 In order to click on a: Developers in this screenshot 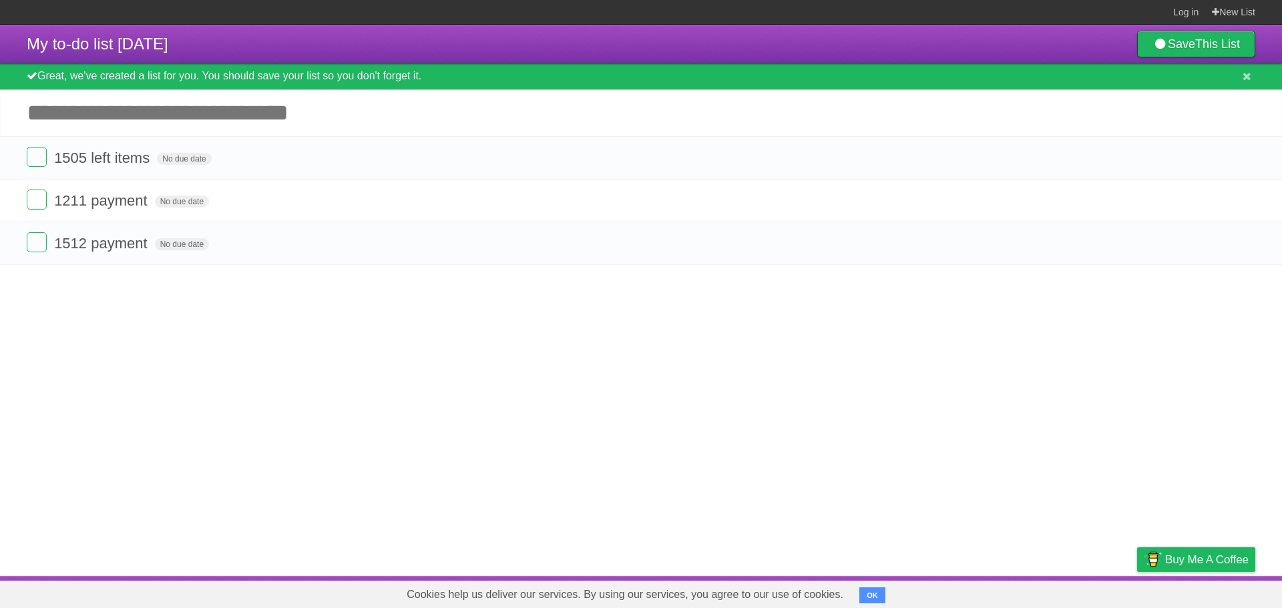, I will do `click(1030, 592)`.